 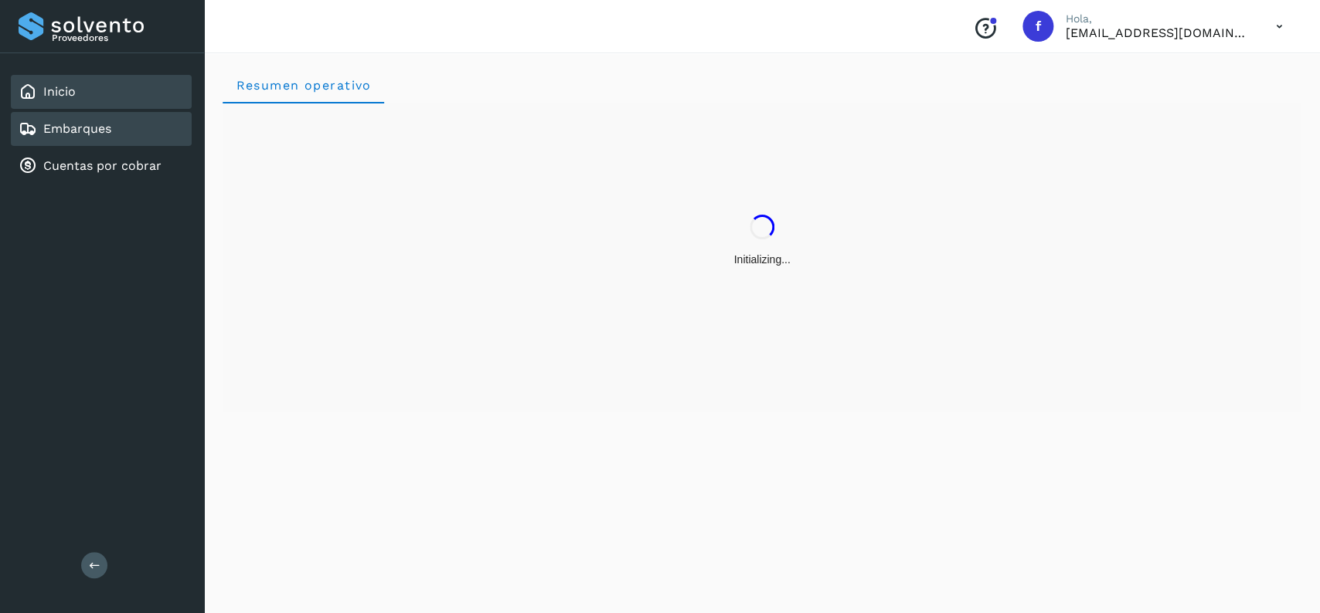 What do you see at coordinates (1158, 19) in the screenshot?
I see `p: Hola,` at bounding box center [1158, 19].